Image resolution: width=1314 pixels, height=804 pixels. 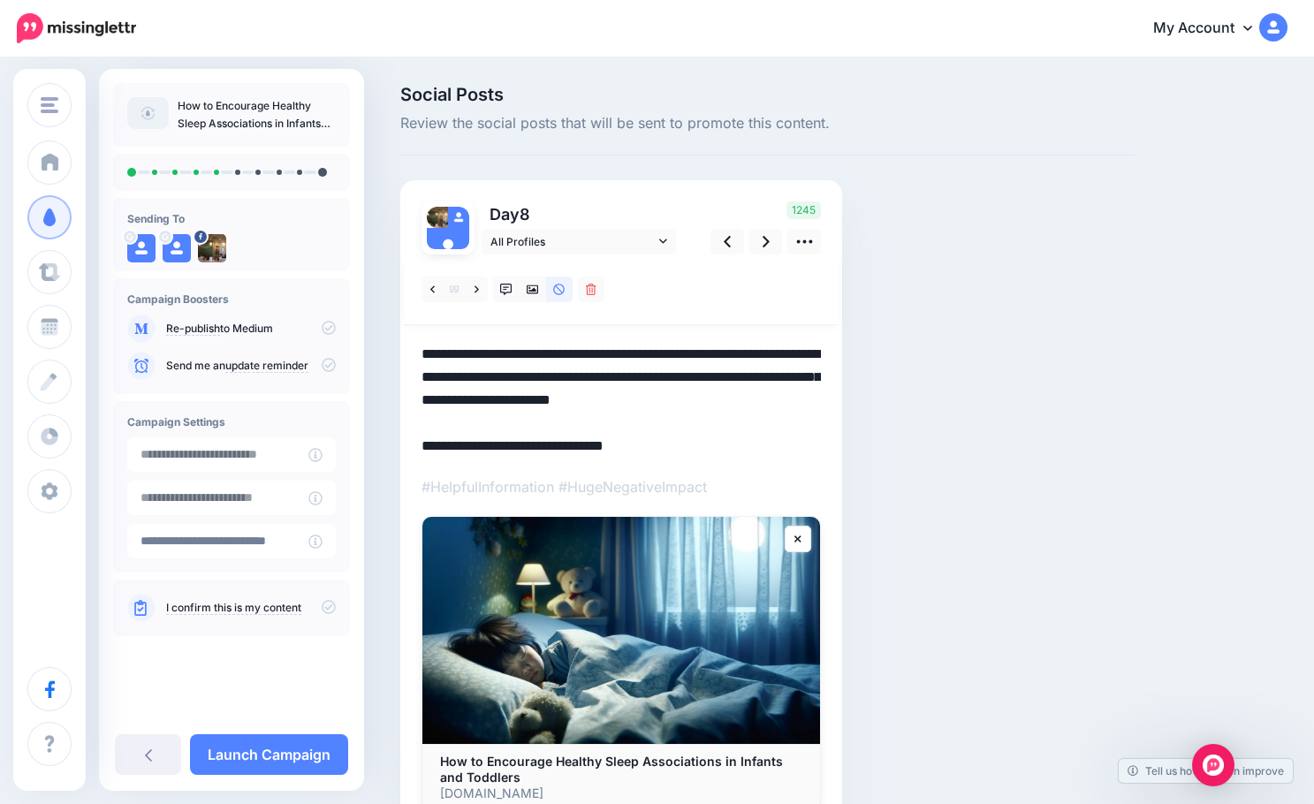 What do you see at coordinates (1206, 771) in the screenshot?
I see `a: Tell us how we can improve` at bounding box center [1206, 771].